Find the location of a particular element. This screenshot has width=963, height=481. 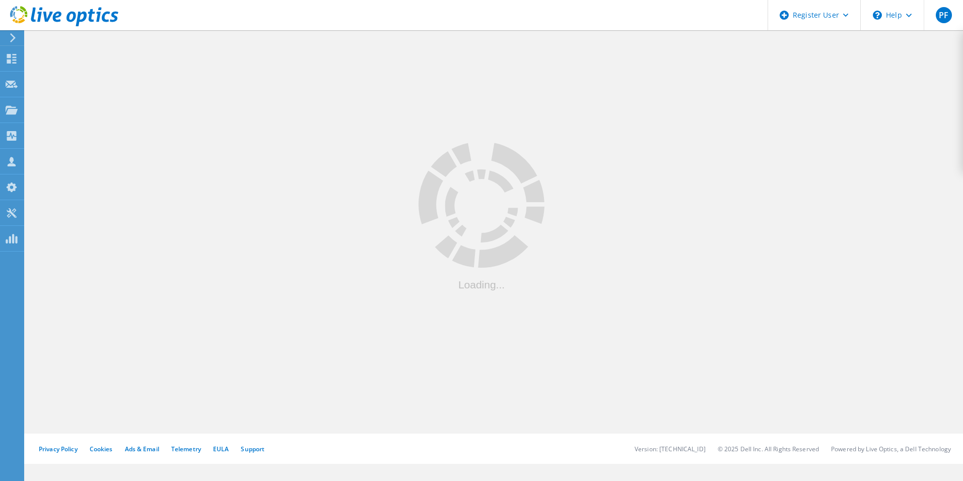

a: Live Optics Dashboard is located at coordinates (64, 25).